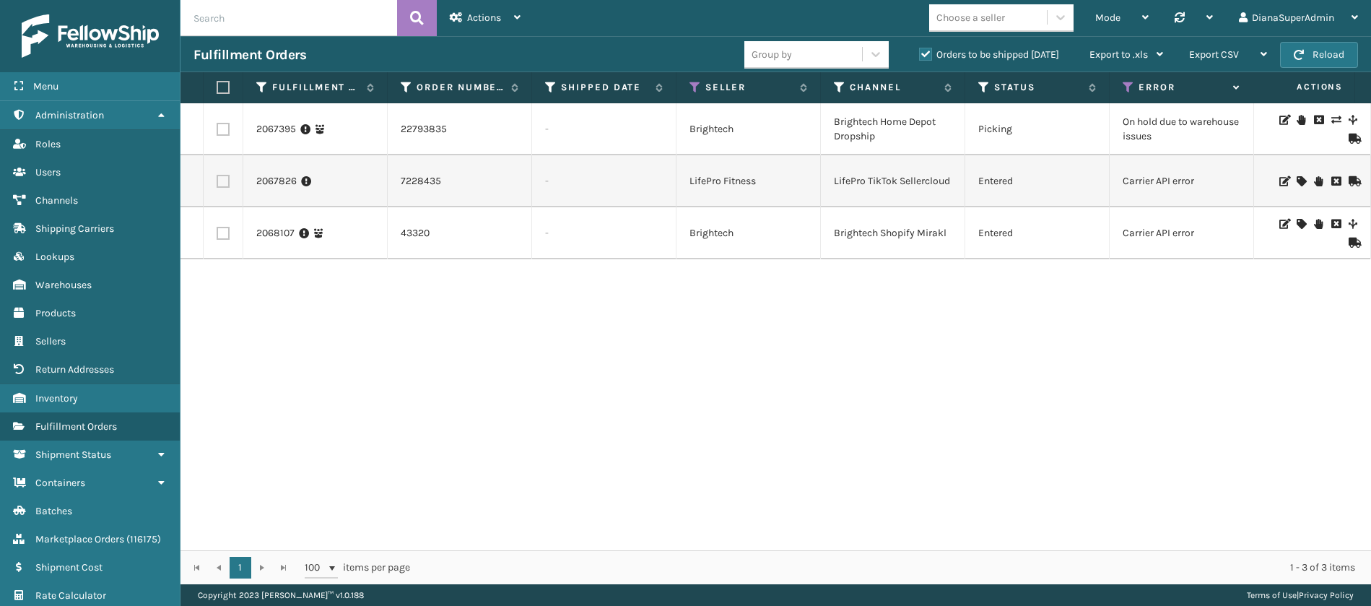  I want to click on span: Channels, so click(56, 200).